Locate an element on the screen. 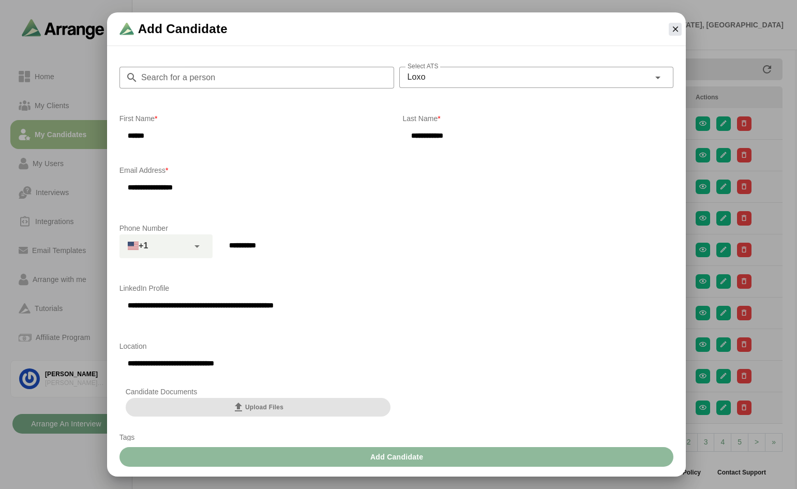 The height and width of the screenshot is (489, 797). p: Last Name is located at coordinates (538, 118).